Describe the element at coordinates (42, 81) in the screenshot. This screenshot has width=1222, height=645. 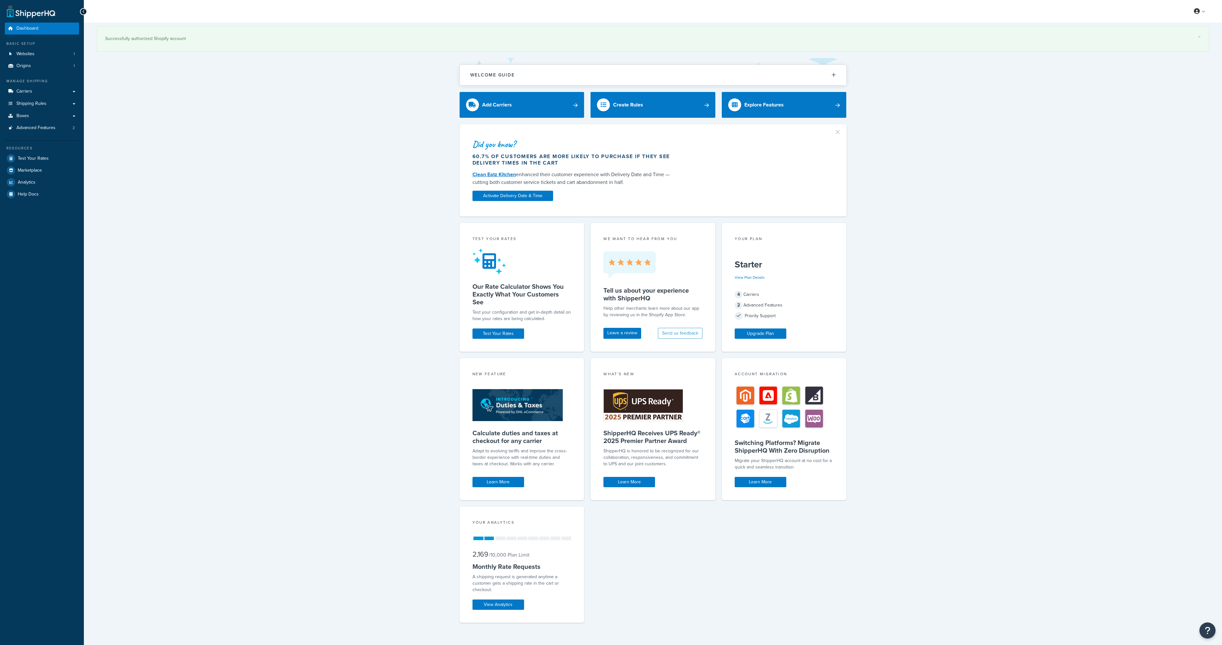
I see `div: Manage Shipping` at that location.